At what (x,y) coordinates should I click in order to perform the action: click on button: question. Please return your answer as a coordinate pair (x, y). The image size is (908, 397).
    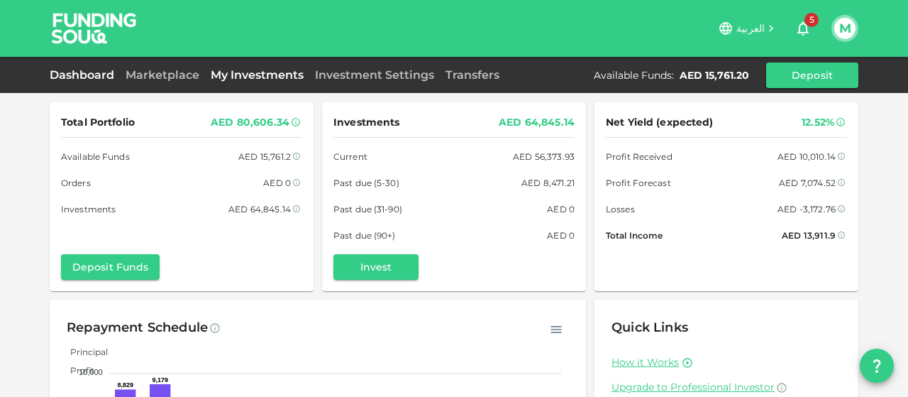
    Looking at the image, I should click on (877, 366).